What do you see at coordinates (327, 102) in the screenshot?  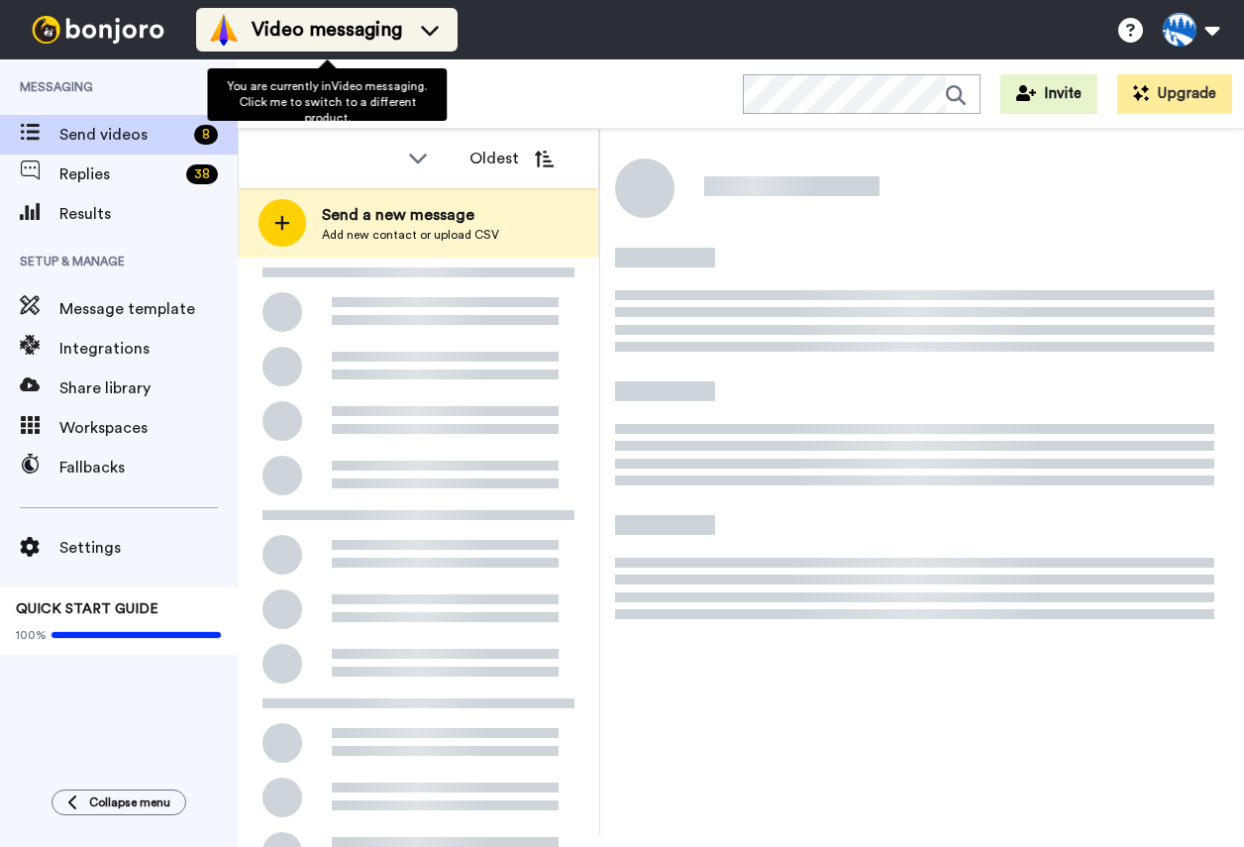 I see `span: You are currently in Video messaging . Click me to switch to a different product.` at bounding box center [327, 102].